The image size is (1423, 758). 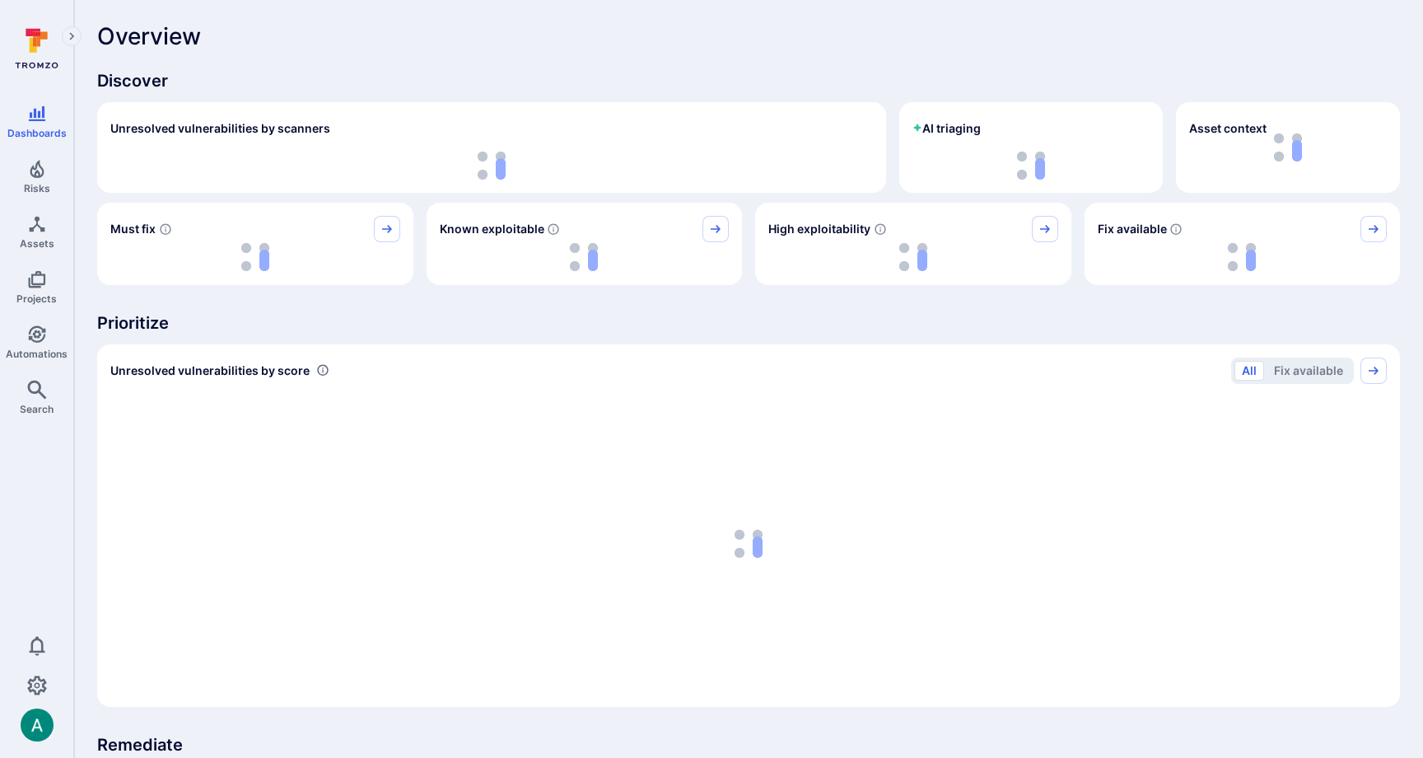 What do you see at coordinates (1132, 229) in the screenshot?
I see `span: Fix available` at bounding box center [1132, 229].